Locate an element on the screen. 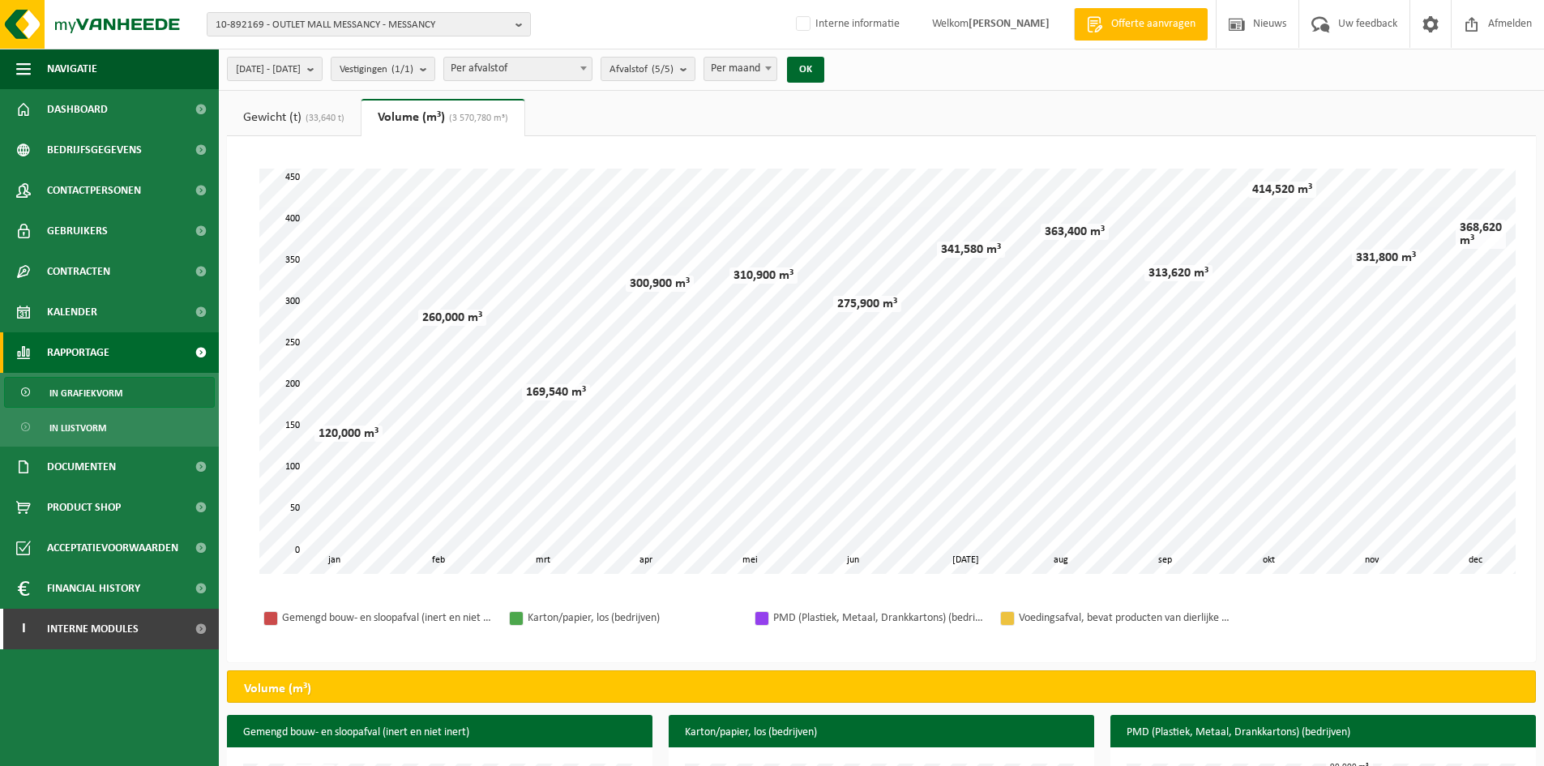  span: Vestigingen is located at coordinates (376, 70).